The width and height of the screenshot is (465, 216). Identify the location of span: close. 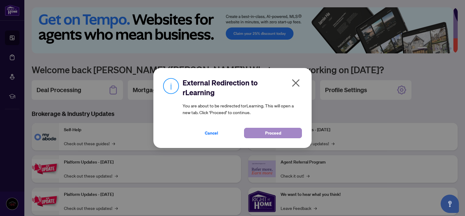
(296, 83).